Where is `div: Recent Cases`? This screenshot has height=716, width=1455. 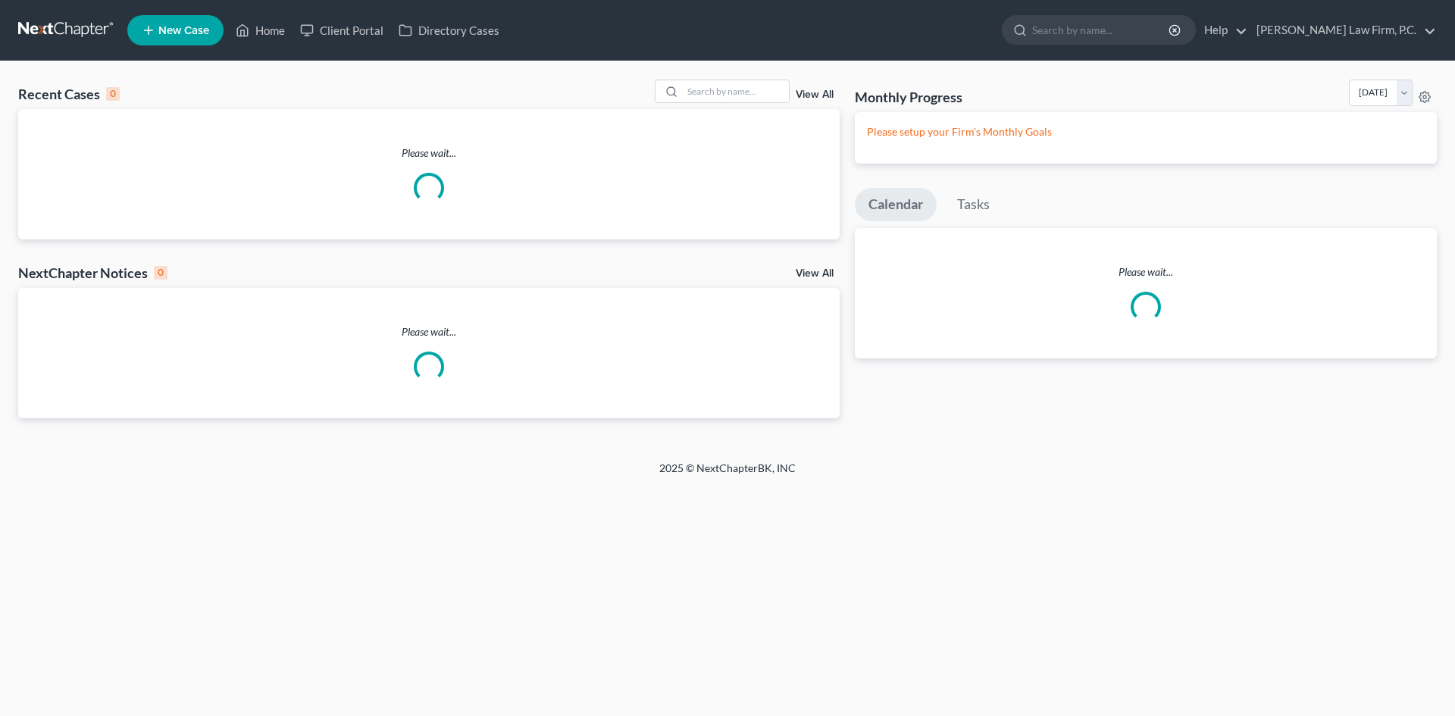 div: Recent Cases is located at coordinates (69, 94).